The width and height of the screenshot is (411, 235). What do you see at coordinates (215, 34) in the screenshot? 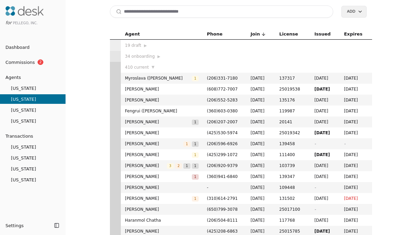
I see `span: Phone` at bounding box center [215, 34].